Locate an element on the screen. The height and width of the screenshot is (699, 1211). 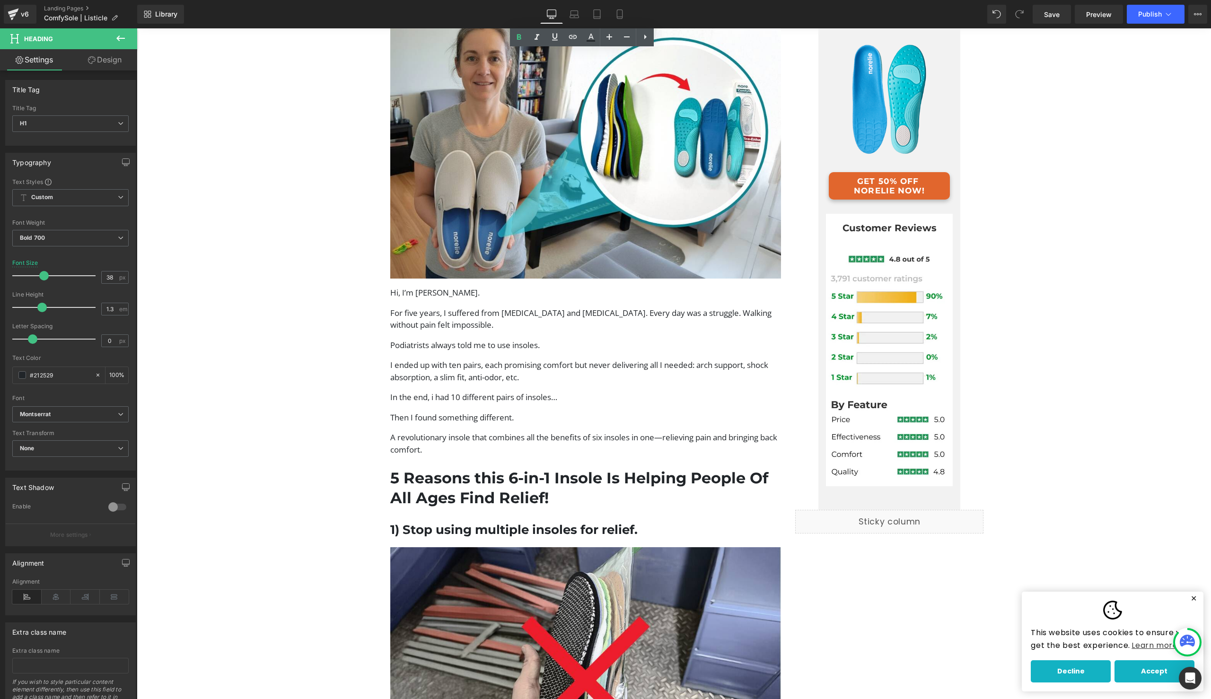
input: Color is located at coordinates (60, 375).